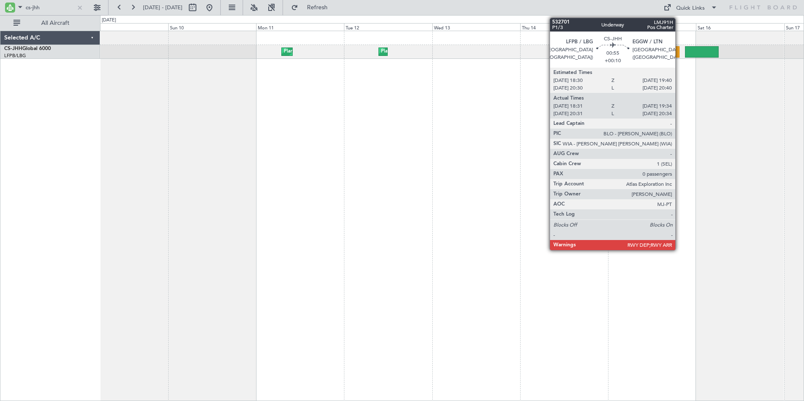 The width and height of the screenshot is (804, 401). Describe the element at coordinates (212, 27) in the screenshot. I see `div: Sun 10` at that location.